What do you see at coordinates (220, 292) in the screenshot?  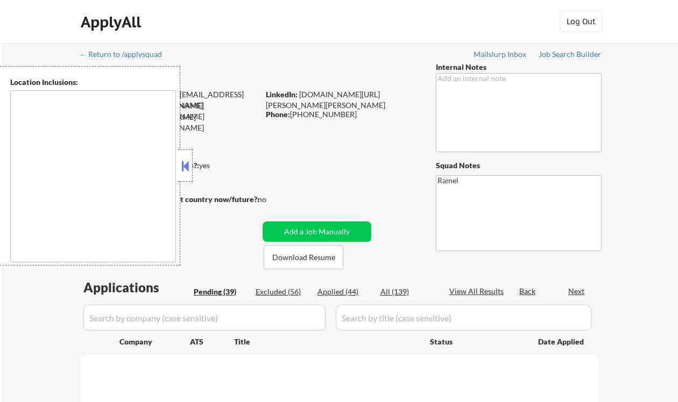 I see `div: Pending (39)` at bounding box center [220, 292].